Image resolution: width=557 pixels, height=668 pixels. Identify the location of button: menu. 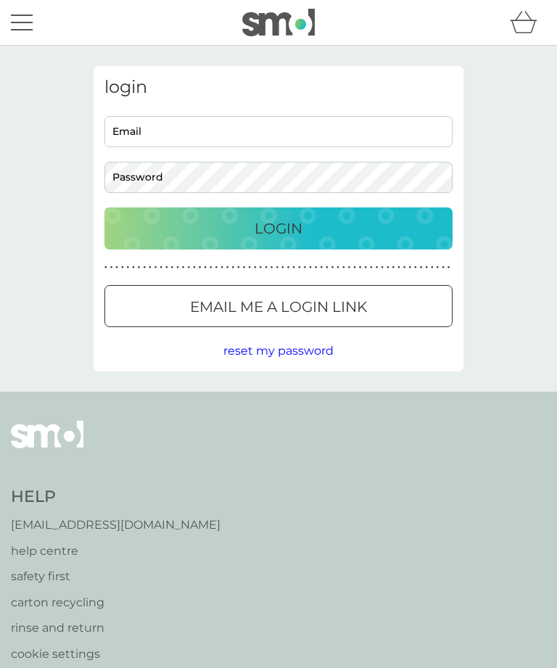
(22, 23).